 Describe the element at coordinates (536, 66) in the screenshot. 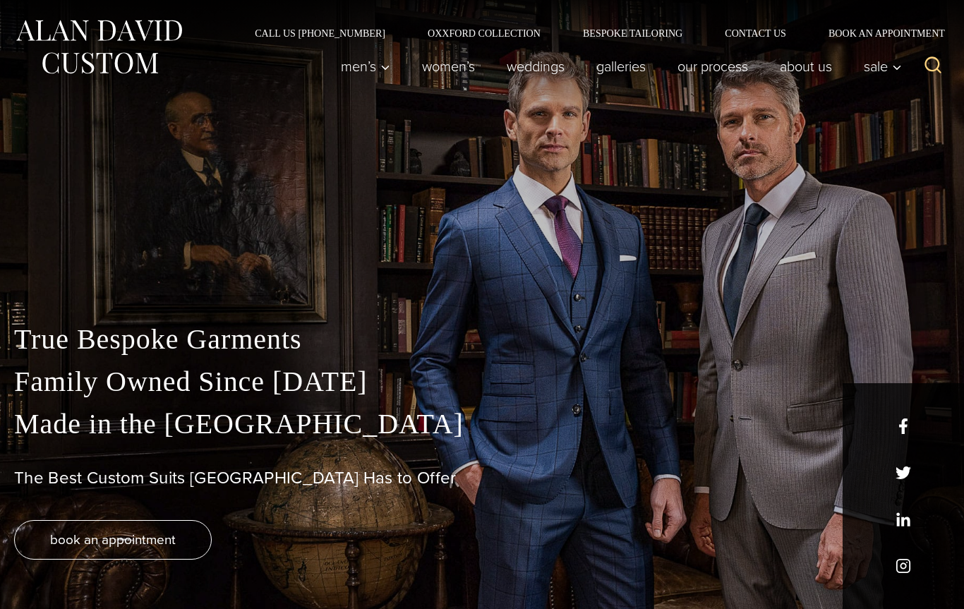

I see `a: weddings` at that location.